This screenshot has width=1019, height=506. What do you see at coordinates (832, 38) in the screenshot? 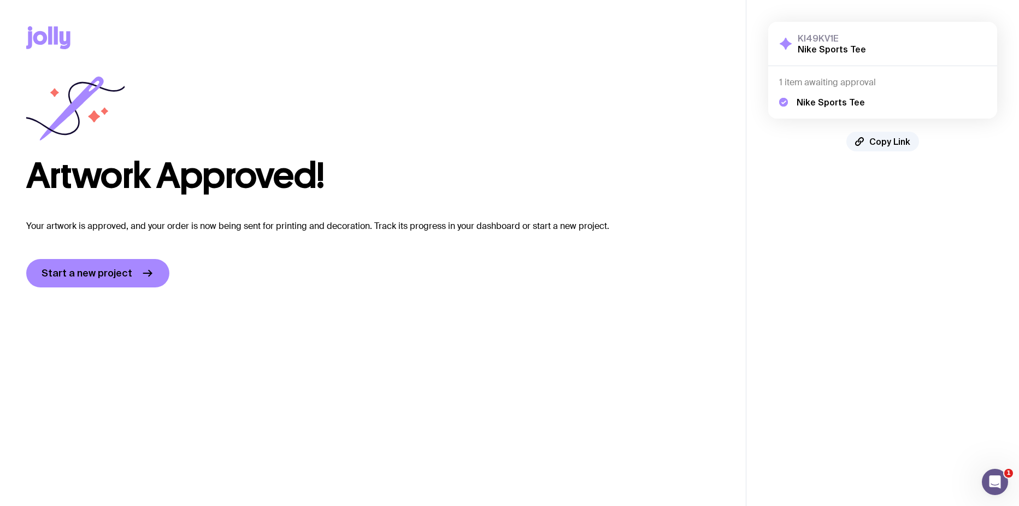
I see `h3: KI49KV1E` at bounding box center [832, 38].